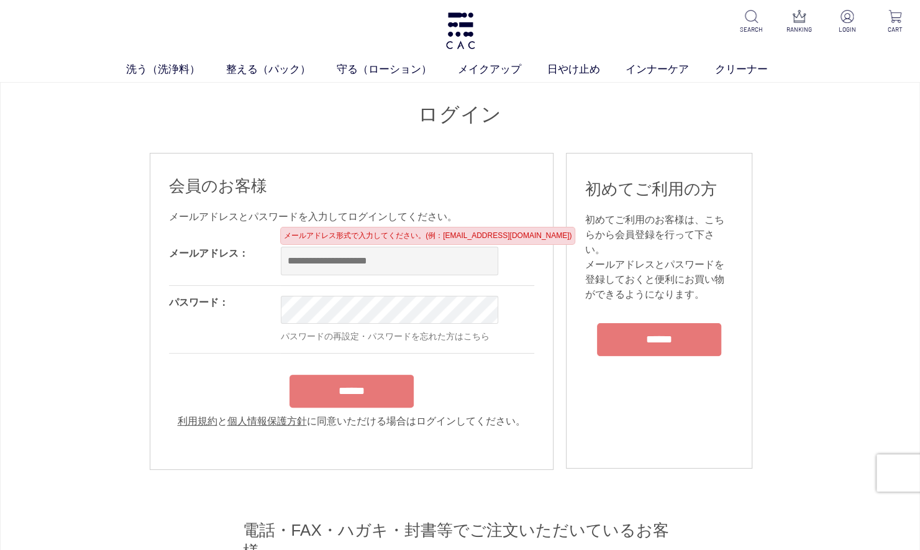  What do you see at coordinates (218, 186) in the screenshot?
I see `span: 会員のお客様` at bounding box center [218, 186].